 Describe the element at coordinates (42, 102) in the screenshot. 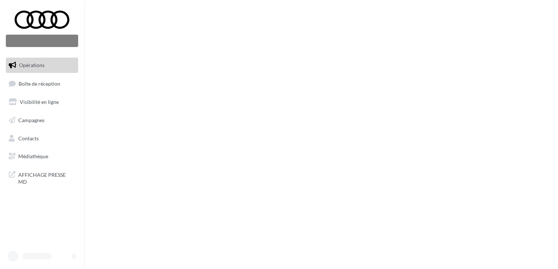

I see `a: Visibilité en ligne` at that location.